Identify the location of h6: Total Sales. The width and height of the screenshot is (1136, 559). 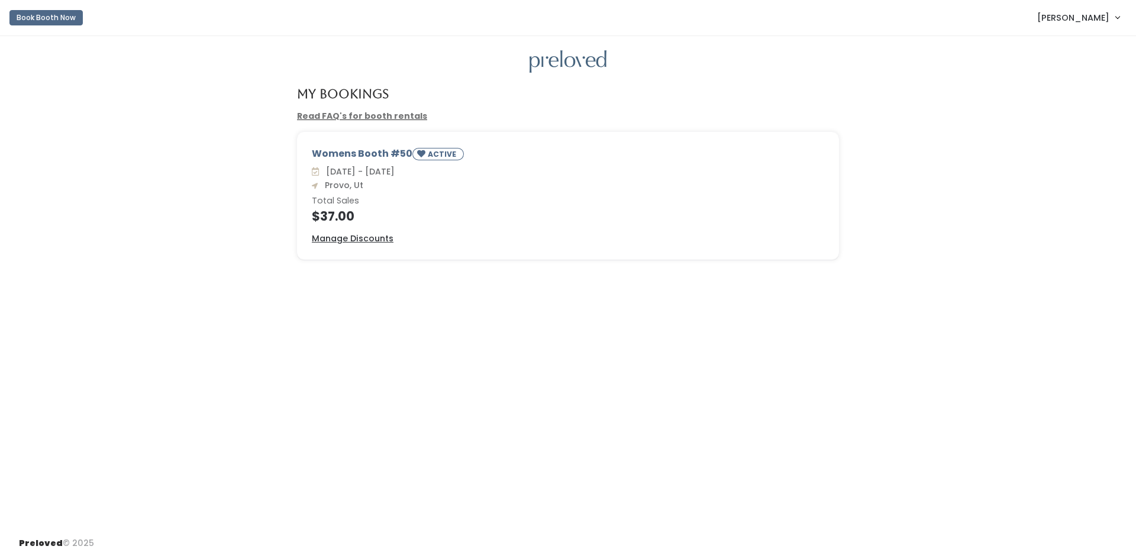
(568, 201).